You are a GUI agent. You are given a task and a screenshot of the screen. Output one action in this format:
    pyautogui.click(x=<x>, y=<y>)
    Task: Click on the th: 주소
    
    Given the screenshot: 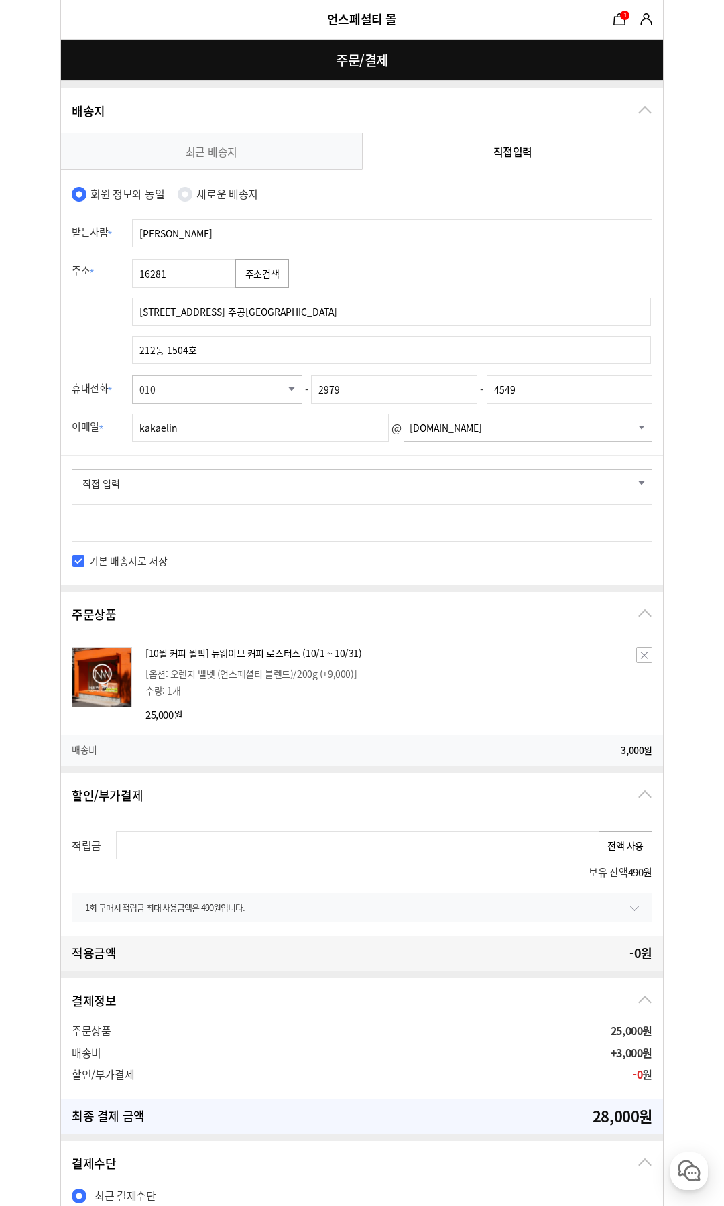 What is the action you would take?
    pyautogui.click(x=95, y=311)
    